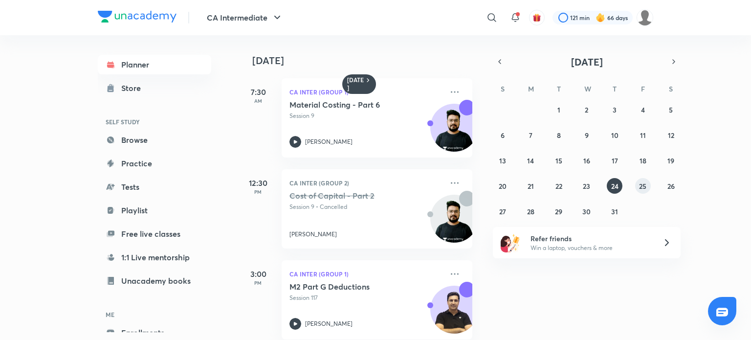  What do you see at coordinates (643, 110) in the screenshot?
I see `abbr: July 4, 2025` at bounding box center [643, 110].